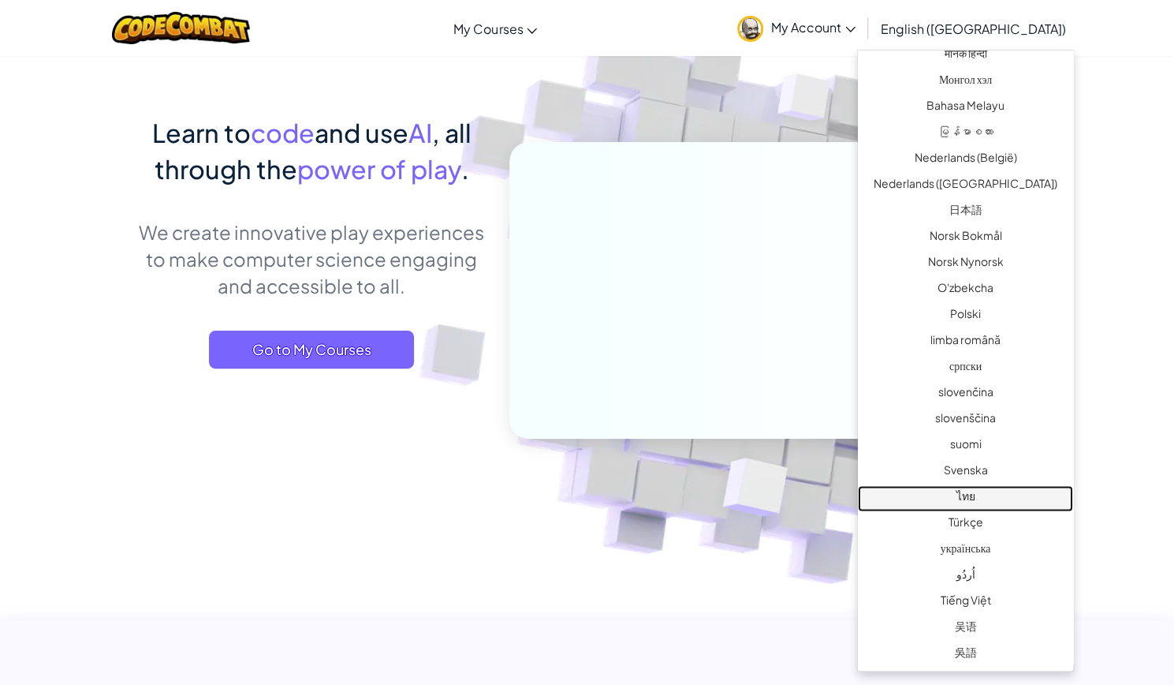  What do you see at coordinates (312, 259) in the screenshot?
I see `p: We create innovative play experiences to make computer science engaging and accessible to all.` at bounding box center [312, 259].